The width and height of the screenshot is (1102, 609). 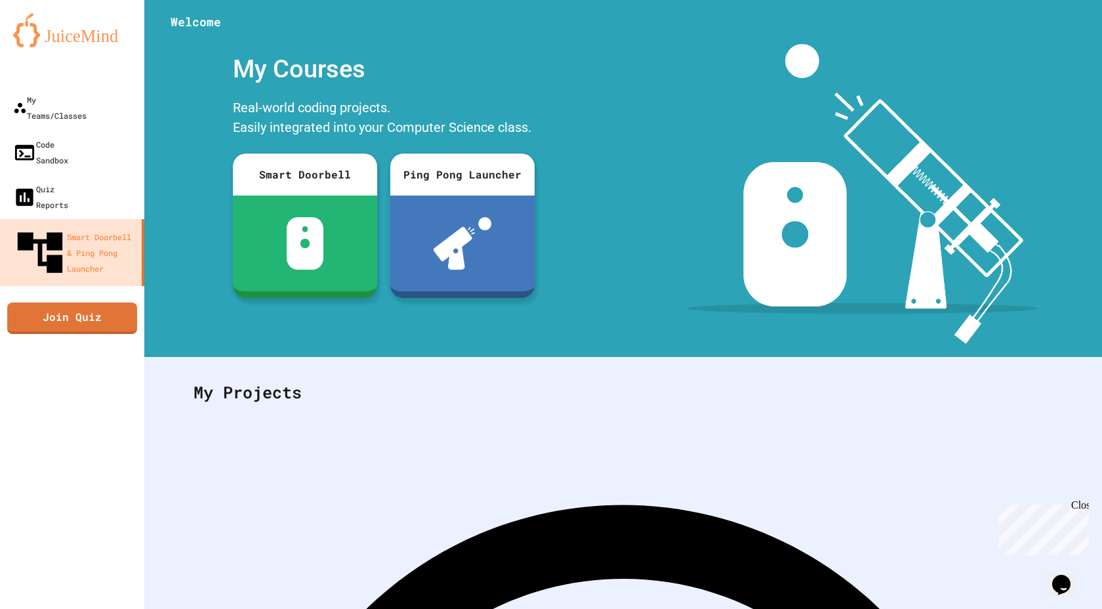 I want to click on div: Code Sandbox, so click(x=41, y=152).